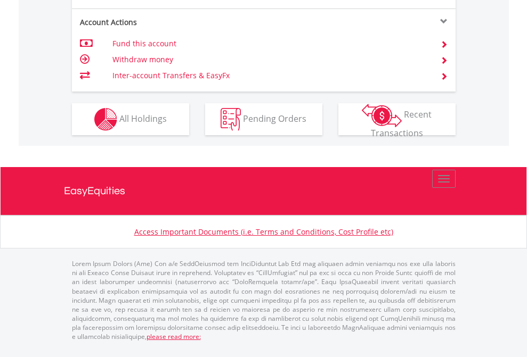 The image size is (527, 357). What do you see at coordinates (264, 191) in the screenshot?
I see `div: EasyEquities` at bounding box center [264, 191].